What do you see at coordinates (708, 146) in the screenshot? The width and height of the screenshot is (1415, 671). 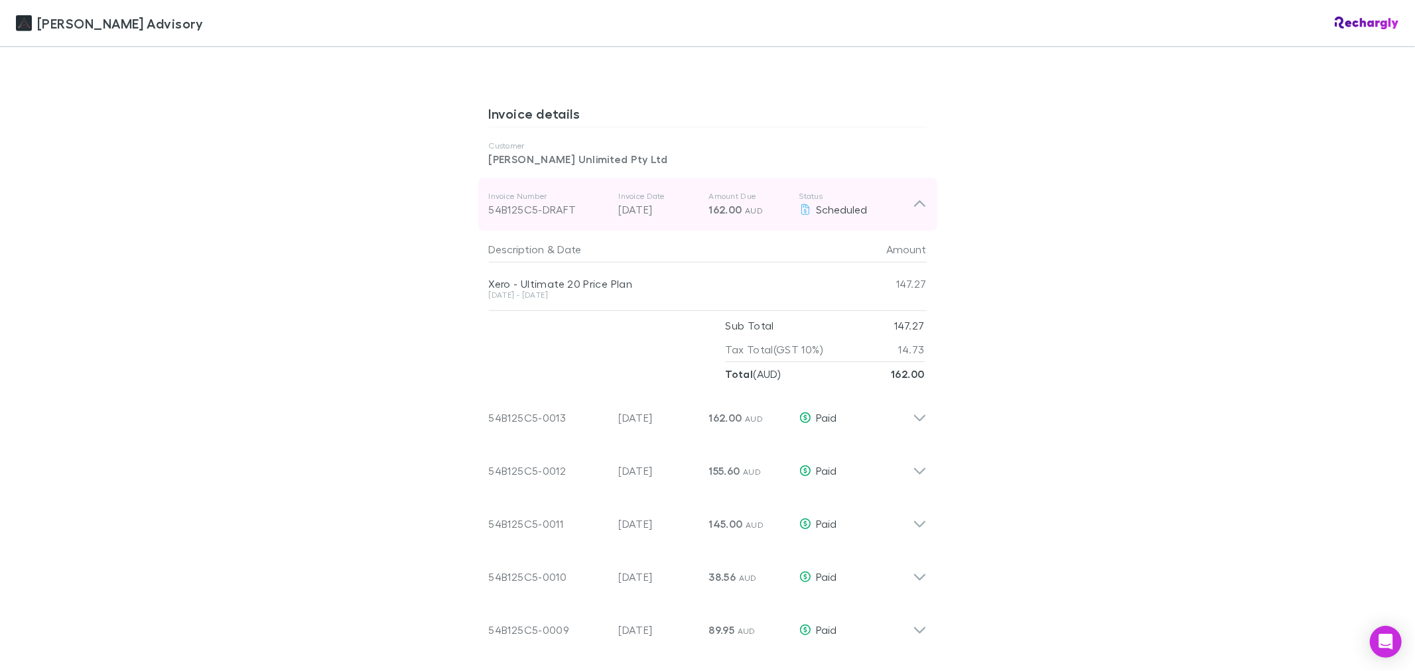 I see `p: Customer` at bounding box center [708, 146].